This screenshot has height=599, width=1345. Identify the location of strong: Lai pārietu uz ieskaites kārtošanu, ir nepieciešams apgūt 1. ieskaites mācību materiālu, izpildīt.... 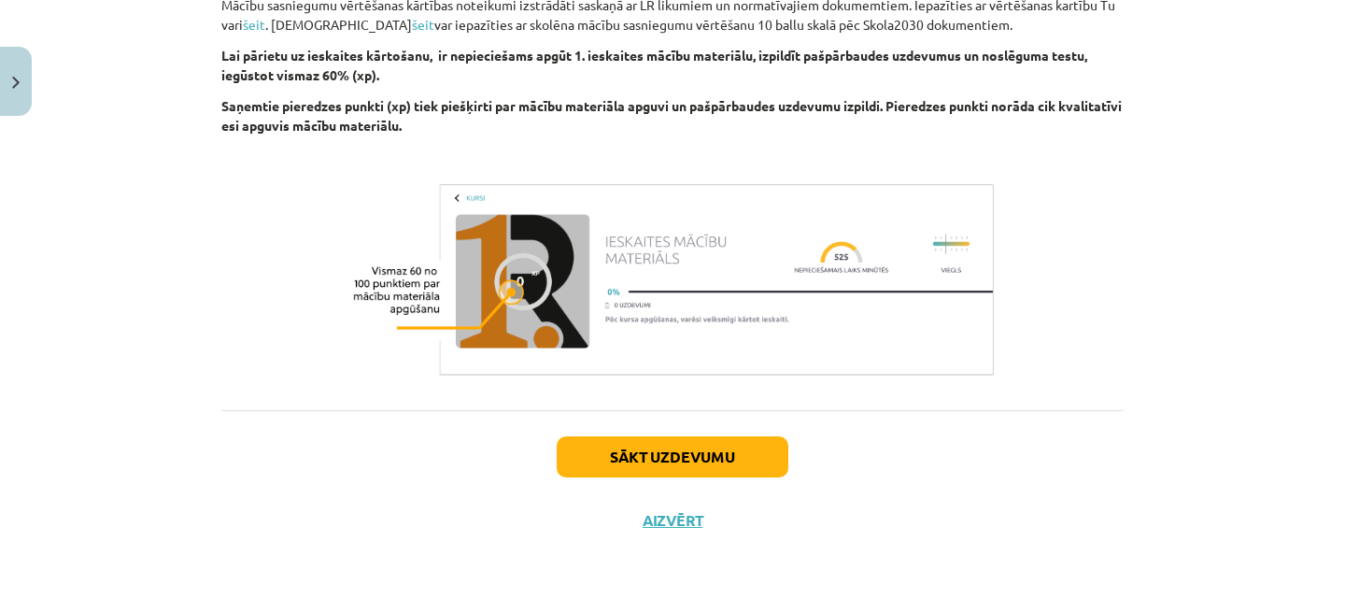
(654, 64).